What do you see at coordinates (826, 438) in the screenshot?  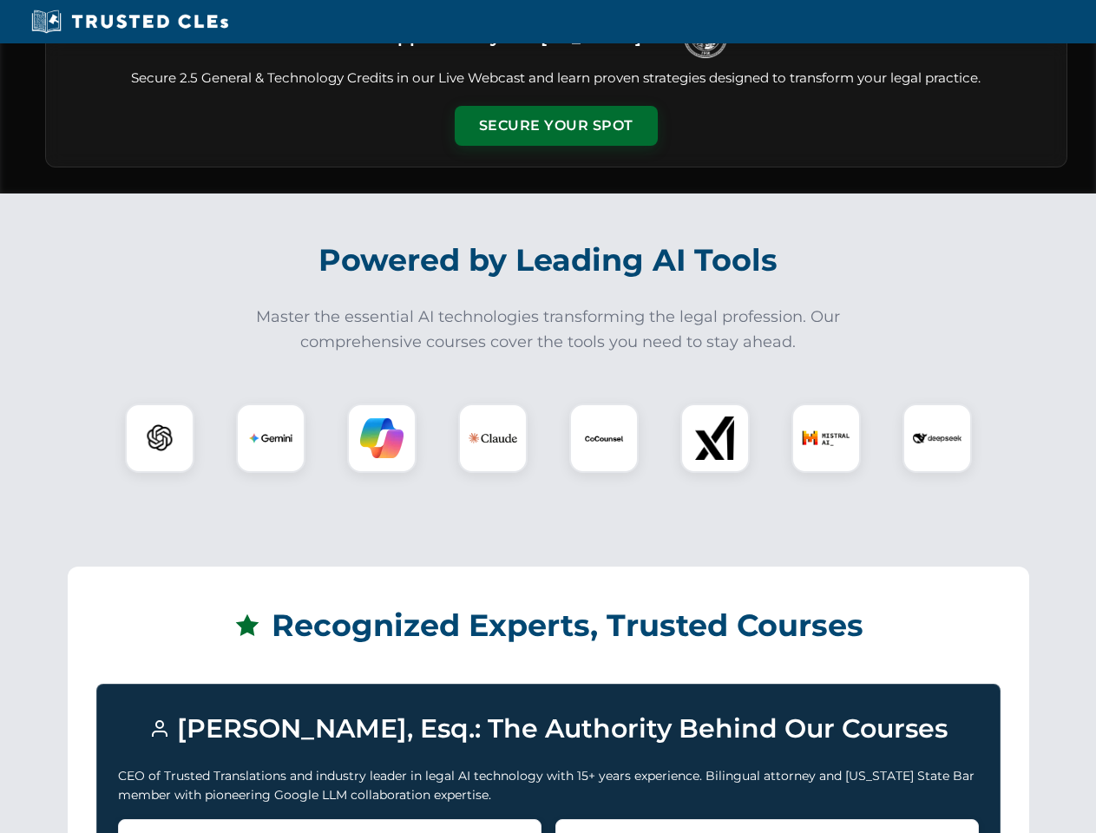 I see `img: Mistral AI Logo` at bounding box center [826, 438].